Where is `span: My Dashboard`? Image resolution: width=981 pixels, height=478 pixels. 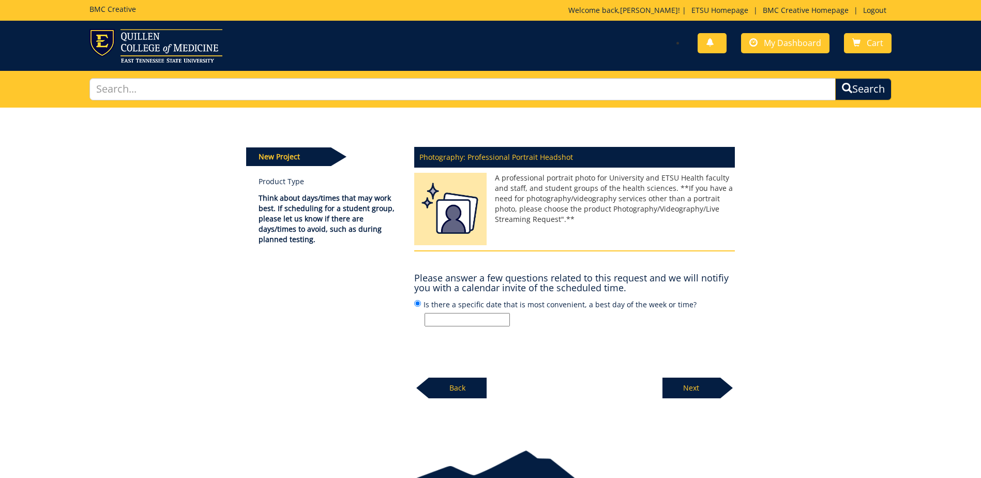
span: My Dashboard is located at coordinates (792, 43).